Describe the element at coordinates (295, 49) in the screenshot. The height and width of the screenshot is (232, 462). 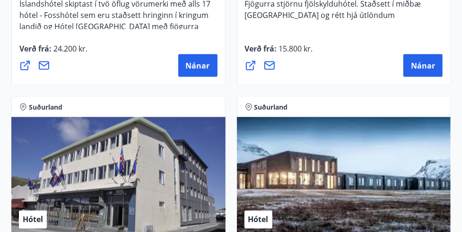
I see `span: 15.800 kr.` at that location.